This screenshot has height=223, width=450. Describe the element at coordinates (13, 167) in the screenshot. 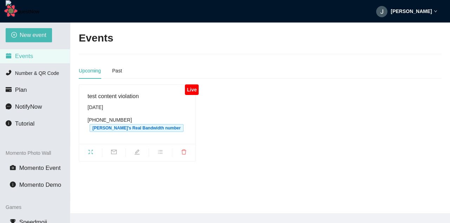

I see `span: camera` at that location.